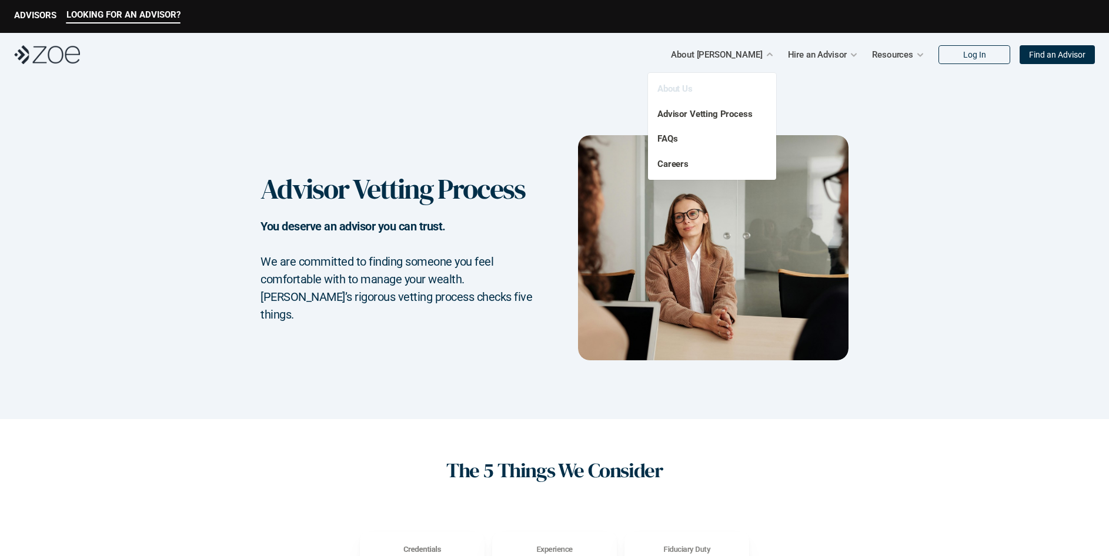 The width and height of the screenshot is (1109, 556). I want to click on a: Advisor Vetting Process, so click(705, 114).